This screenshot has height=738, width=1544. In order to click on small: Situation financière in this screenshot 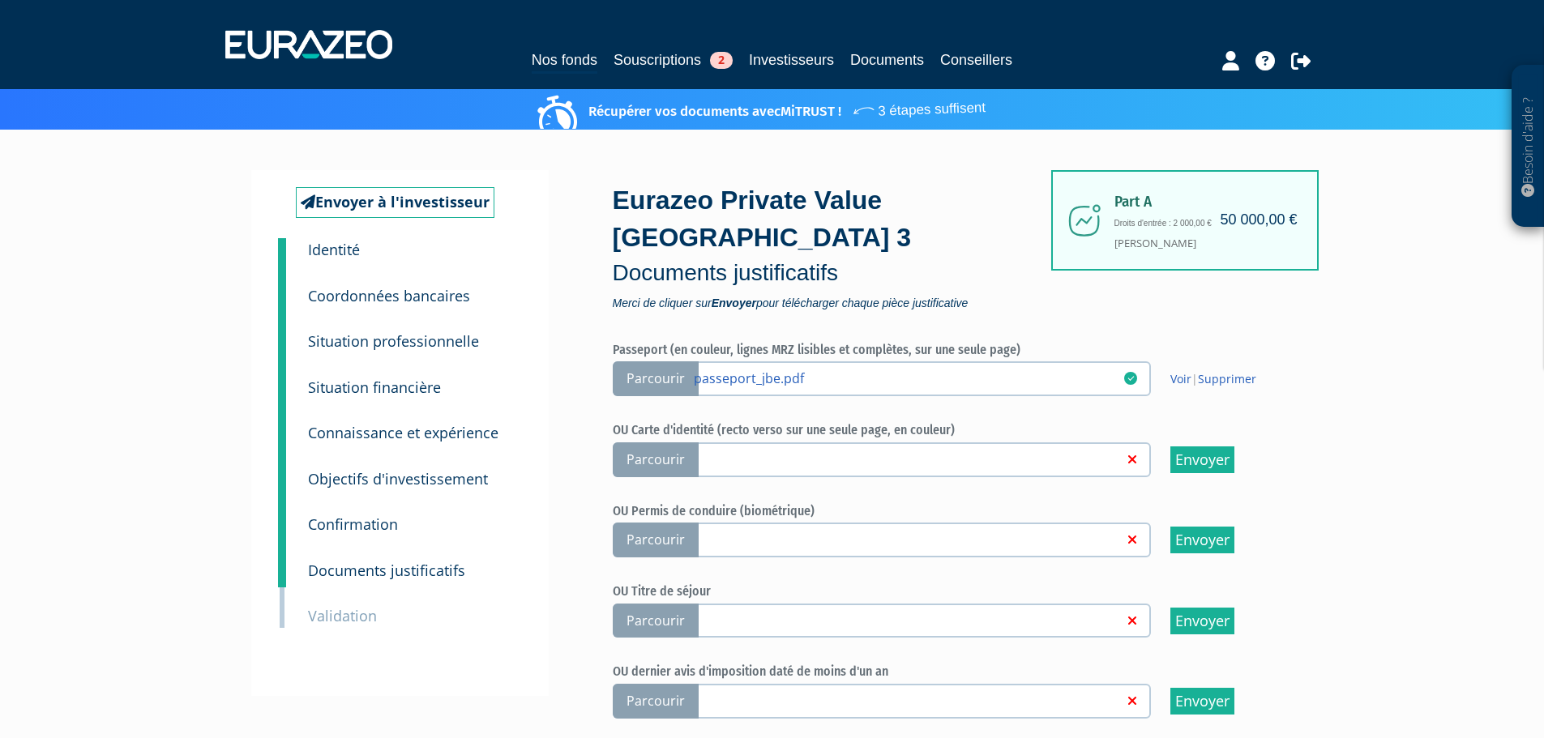, I will do `click(374, 387)`.